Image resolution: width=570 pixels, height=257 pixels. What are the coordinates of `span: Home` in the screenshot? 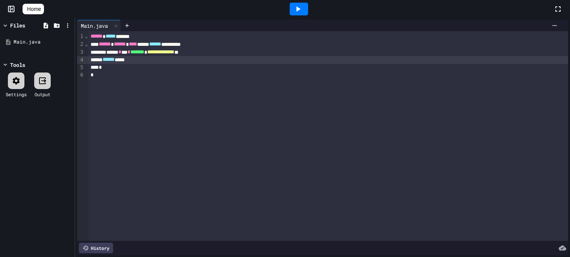 It's located at (34, 9).